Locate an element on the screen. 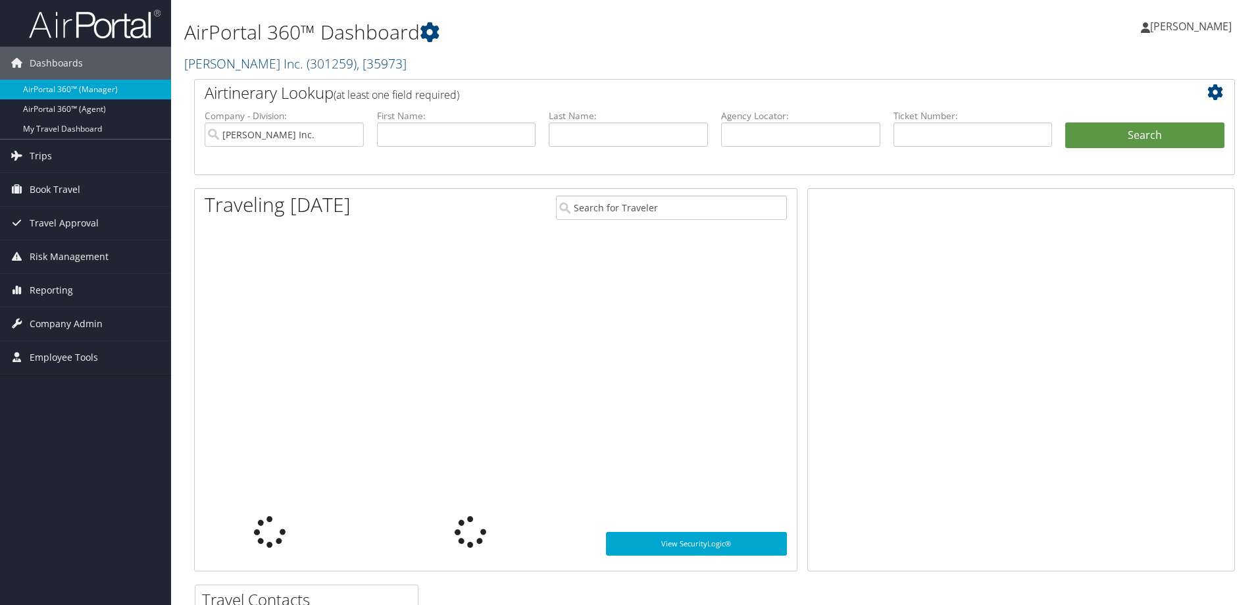 This screenshot has height=605, width=1258. label: Ticket Number: is located at coordinates (973, 116).